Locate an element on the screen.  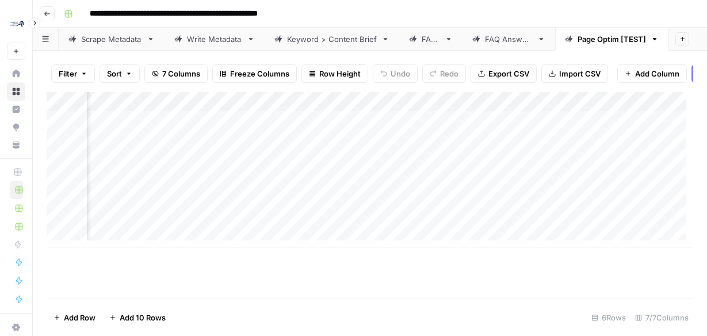
button: Export CSV is located at coordinates (503, 74).